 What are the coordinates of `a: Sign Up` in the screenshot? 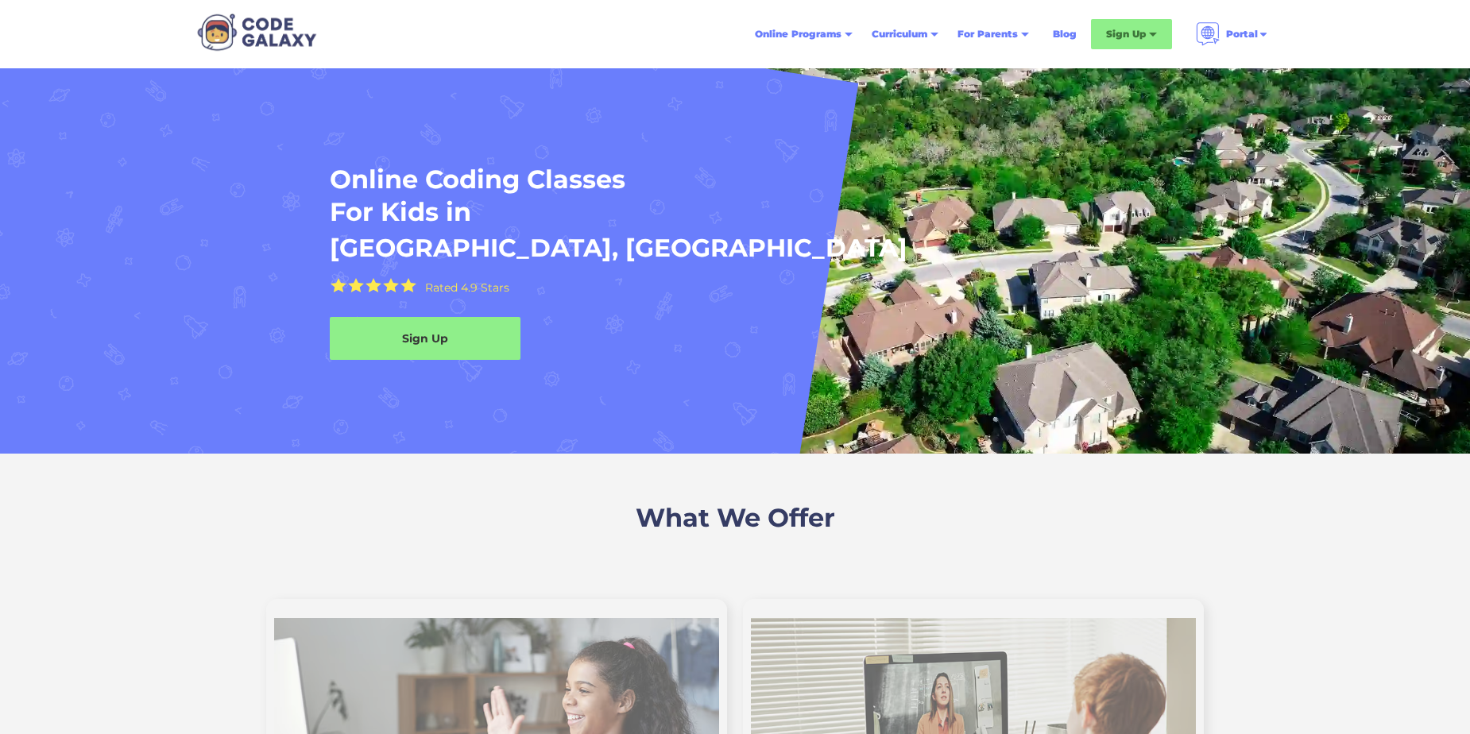 It's located at (425, 338).